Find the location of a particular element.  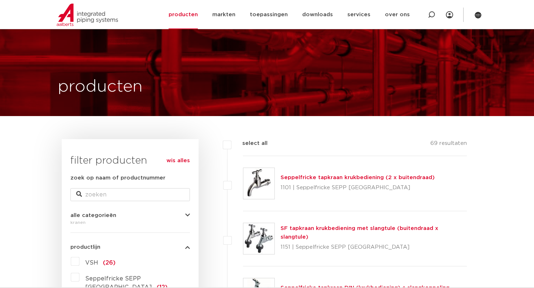

label: select all is located at coordinates (249, 144).